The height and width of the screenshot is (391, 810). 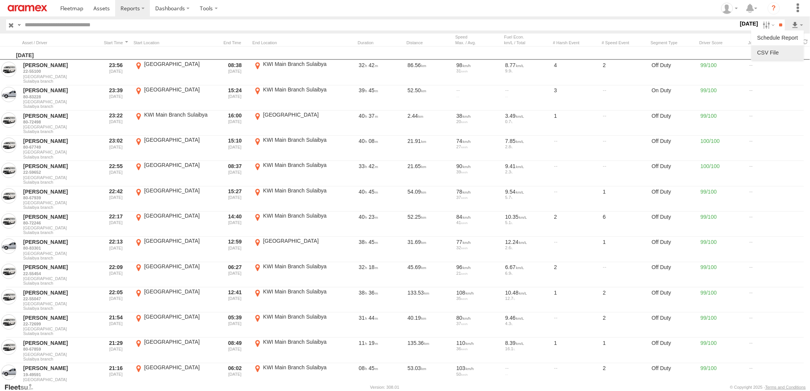 I want to click on a: 80-83301, so click(x=60, y=248).